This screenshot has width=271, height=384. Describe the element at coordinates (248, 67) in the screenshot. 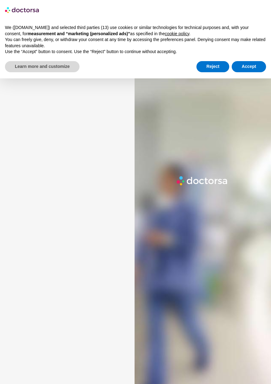

I see `button: Accept` at that location.